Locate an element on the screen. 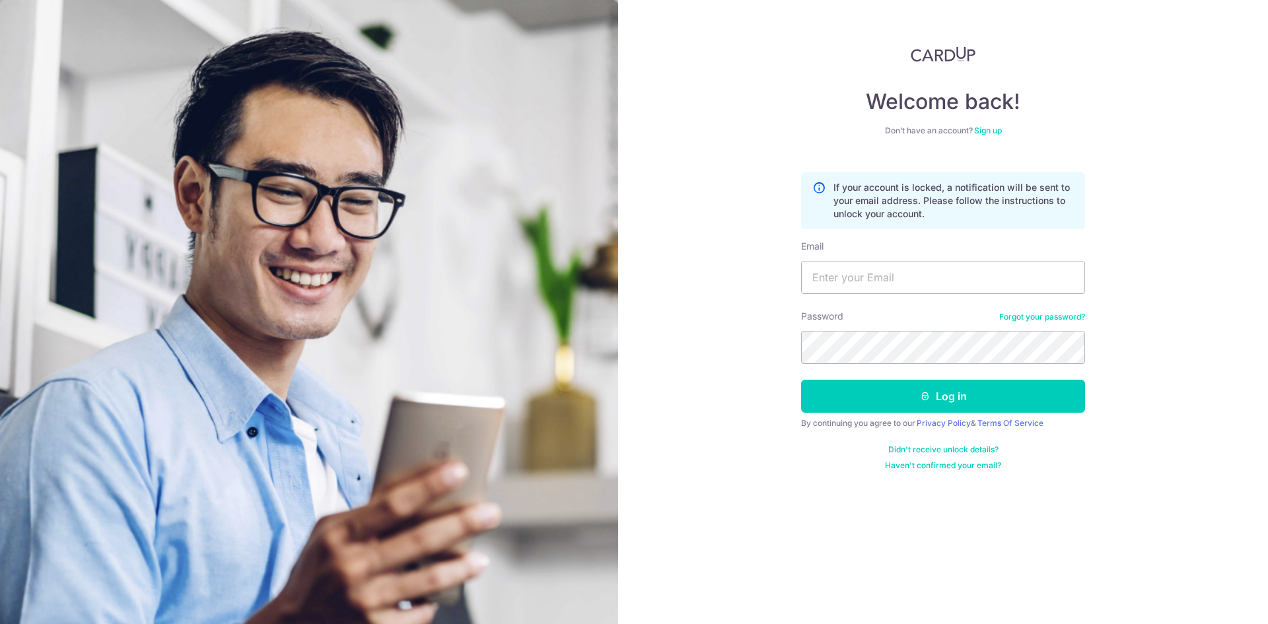 This screenshot has height=624, width=1268. a: Forgot your password? is located at coordinates (1042, 317).